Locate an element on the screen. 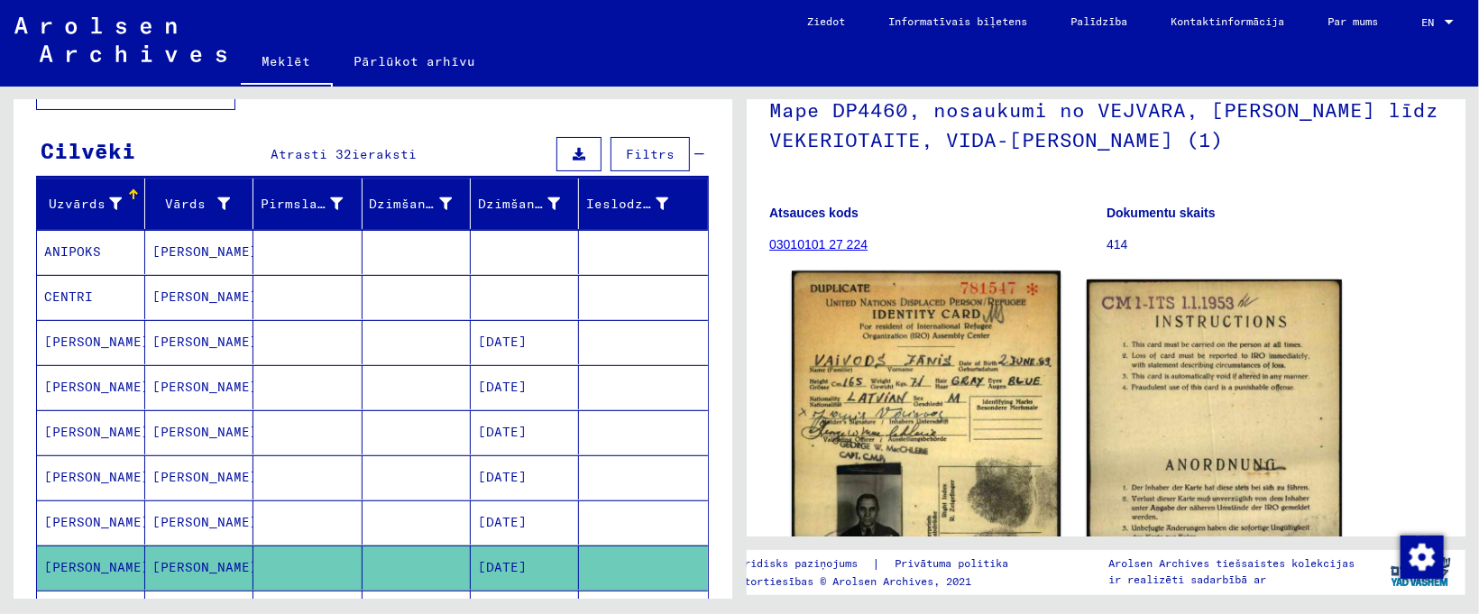 The width and height of the screenshot is (1479, 614). font: CENTRI is located at coordinates (69, 297).